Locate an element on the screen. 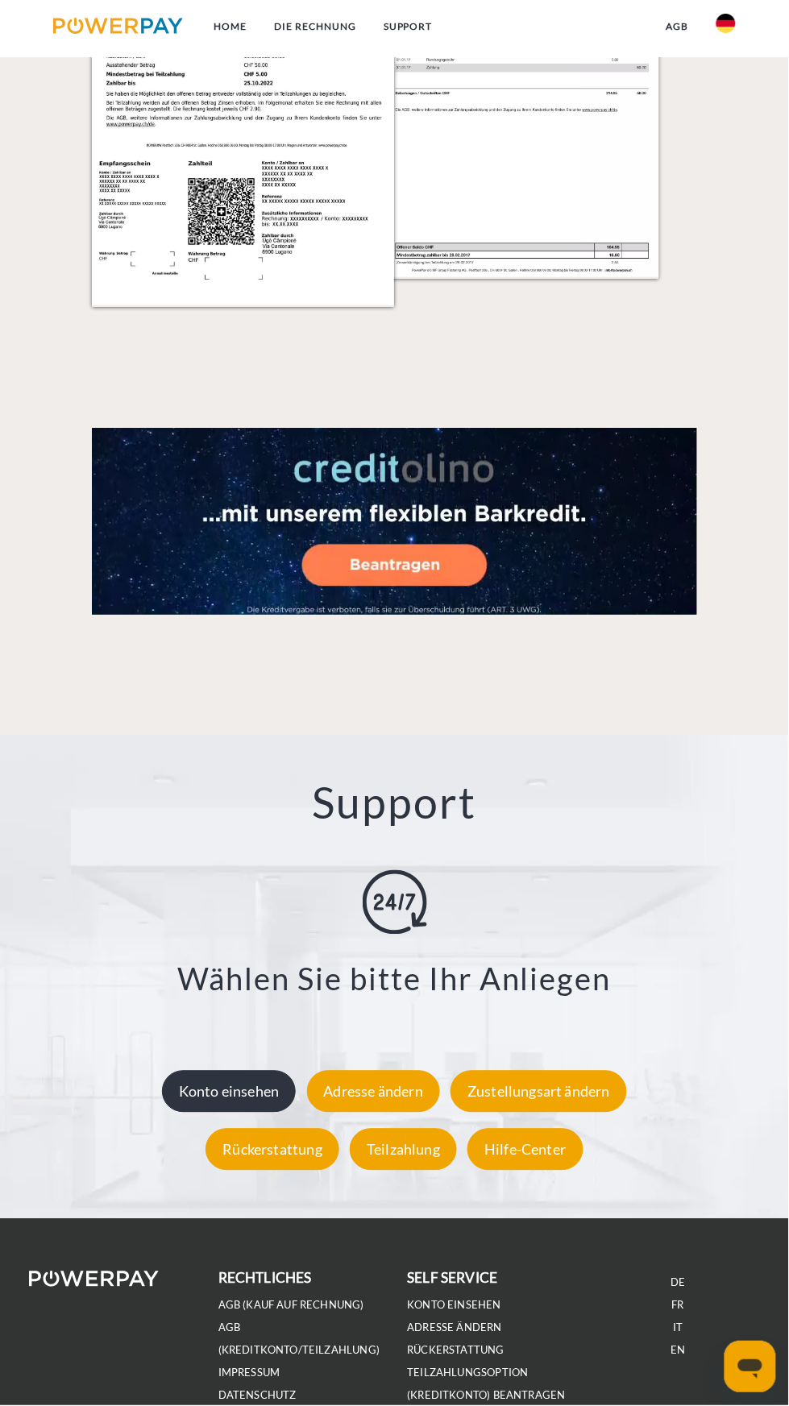 The width and height of the screenshot is (789, 1406). a: Teilzahlungsoption (KREDITKONTO) beantragen is located at coordinates (487, 1384).